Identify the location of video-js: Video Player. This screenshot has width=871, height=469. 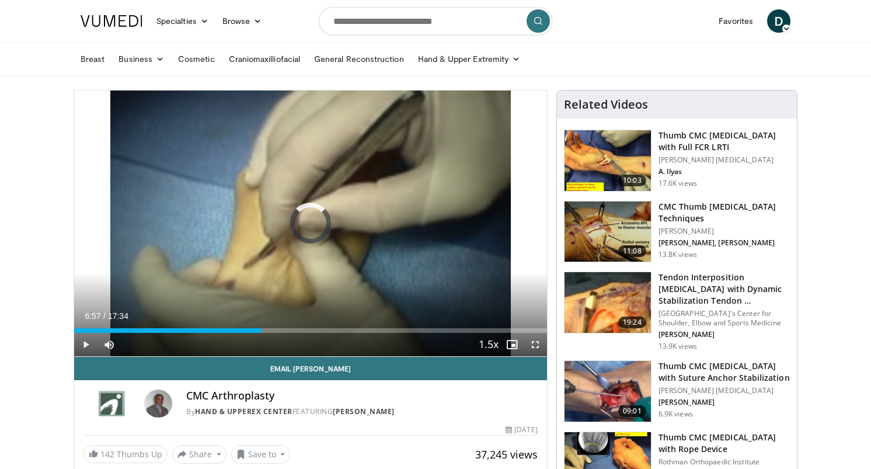
(311, 224).